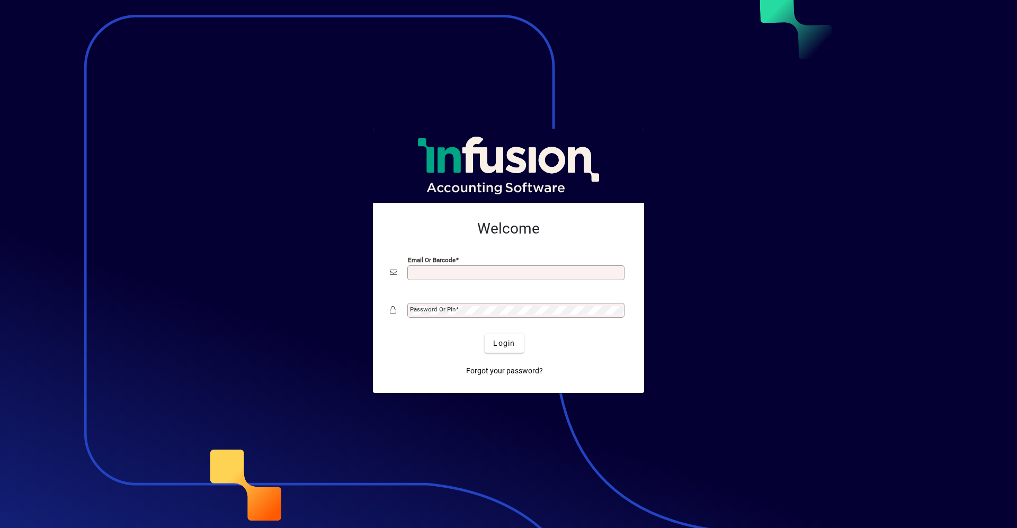 The height and width of the screenshot is (528, 1017). What do you see at coordinates (504, 371) in the screenshot?
I see `a: Forgot your password?` at bounding box center [504, 371].